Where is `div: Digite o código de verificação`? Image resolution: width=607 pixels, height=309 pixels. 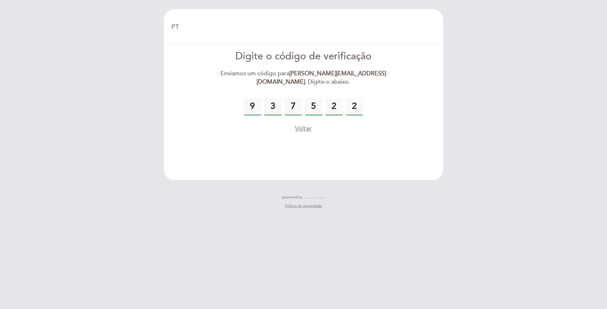 div: Digite o código de verificação is located at coordinates (303, 56).